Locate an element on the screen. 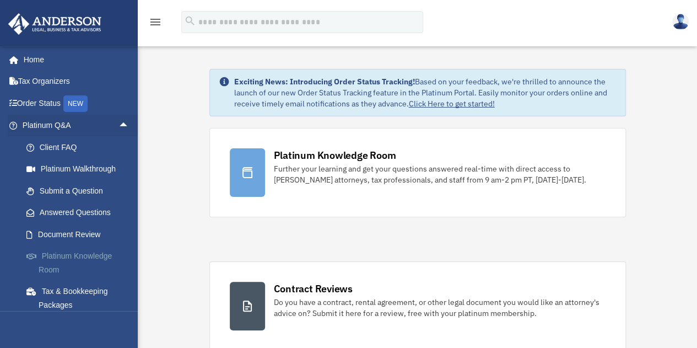 The width and height of the screenshot is (697, 348). a: Submit a Question is located at coordinates (80, 191).